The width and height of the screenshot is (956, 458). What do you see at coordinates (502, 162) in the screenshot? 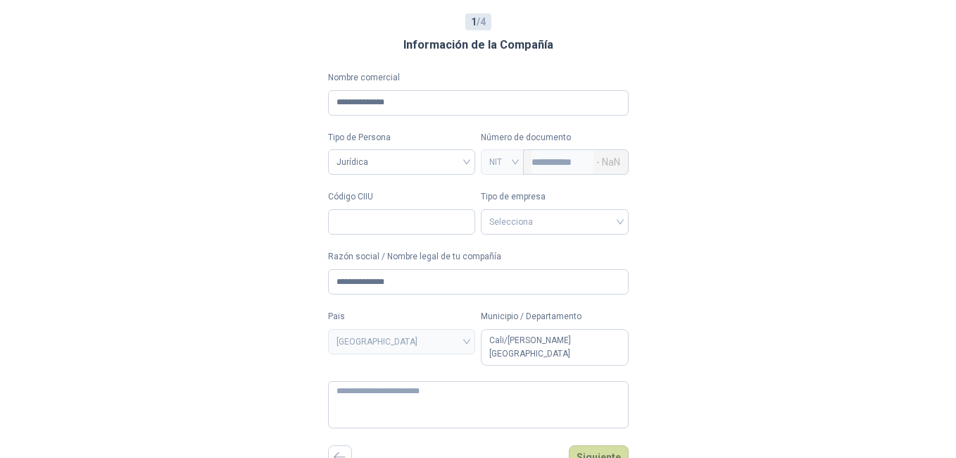
I see `span: NIT` at bounding box center [502, 162].